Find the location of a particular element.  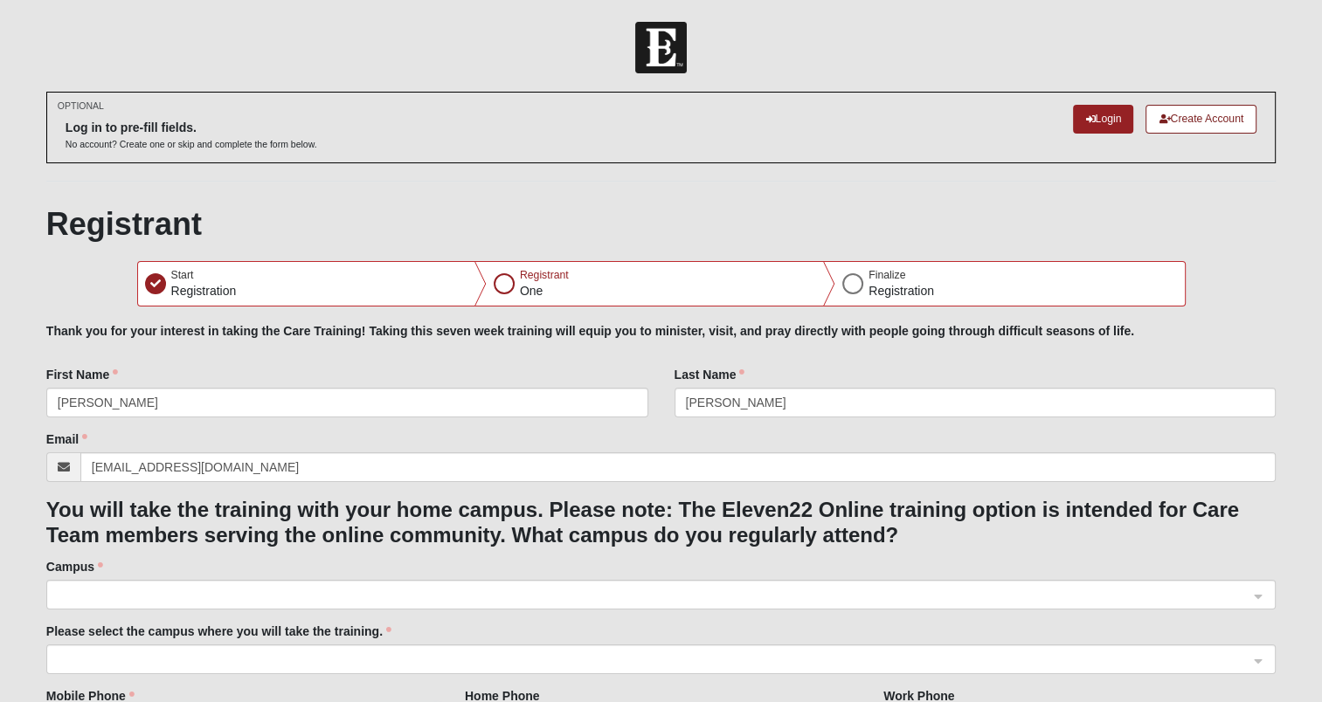

span: Registrant is located at coordinates (544, 275).